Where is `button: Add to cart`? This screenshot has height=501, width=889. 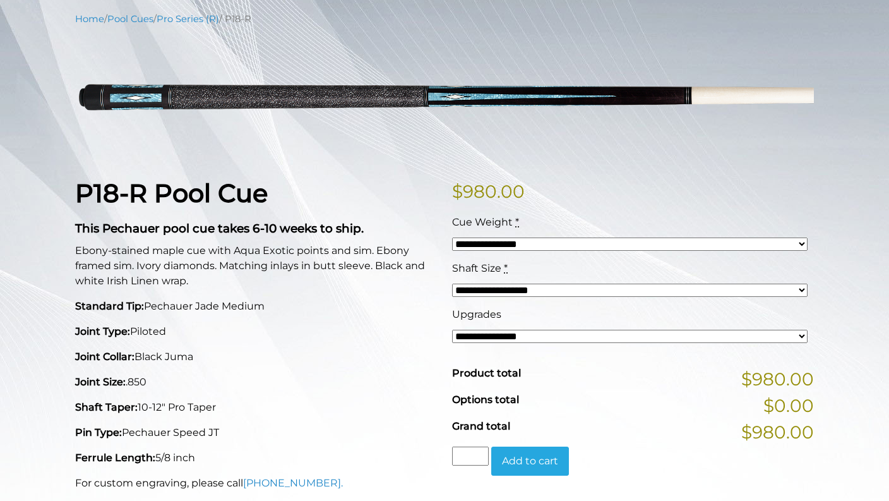
button: Add to cart is located at coordinates (530, 461).